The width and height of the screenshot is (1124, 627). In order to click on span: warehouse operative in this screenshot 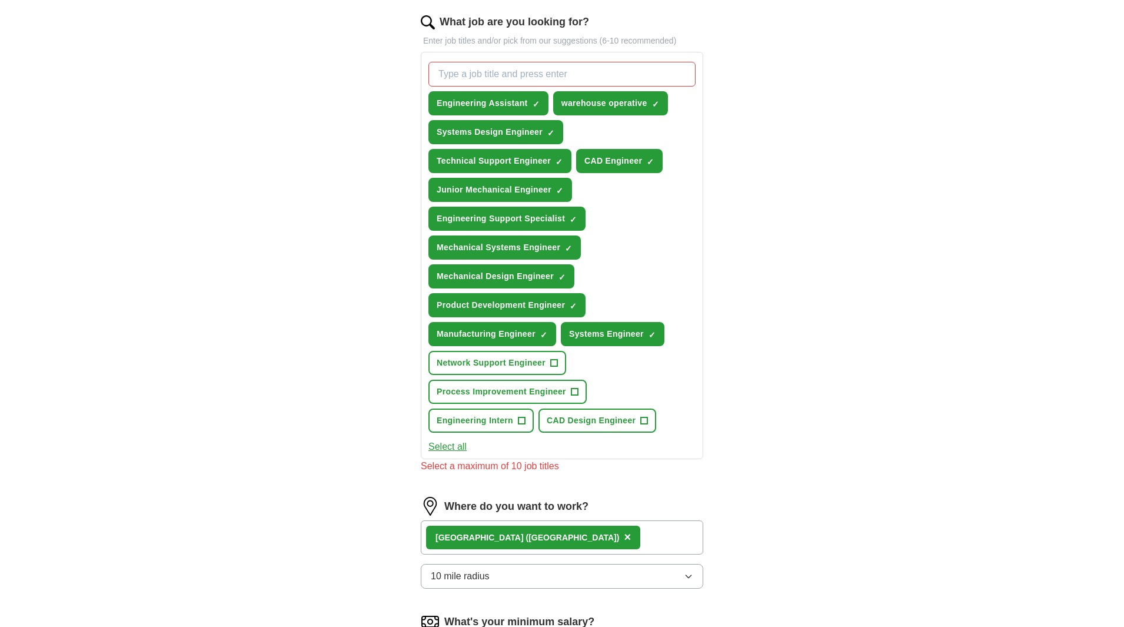, I will do `click(604, 103)`.